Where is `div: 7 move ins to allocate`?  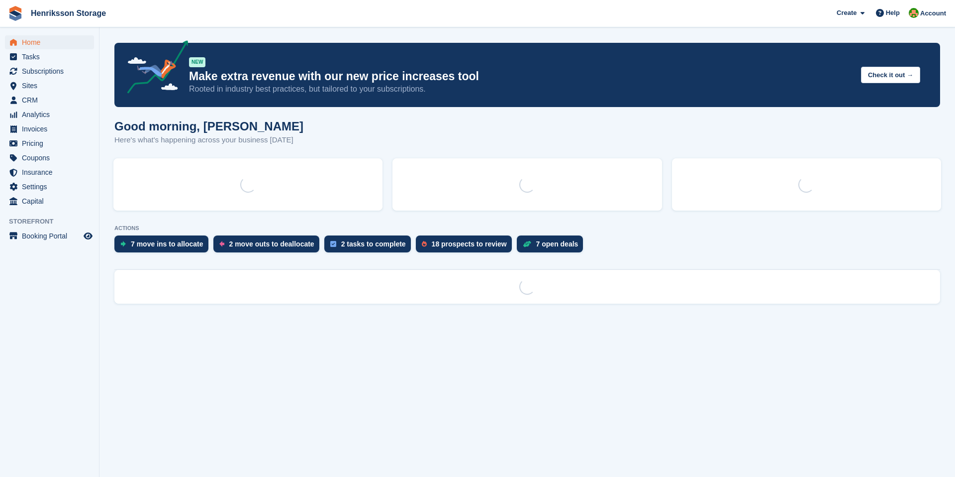 div: 7 move ins to allocate is located at coordinates (167, 244).